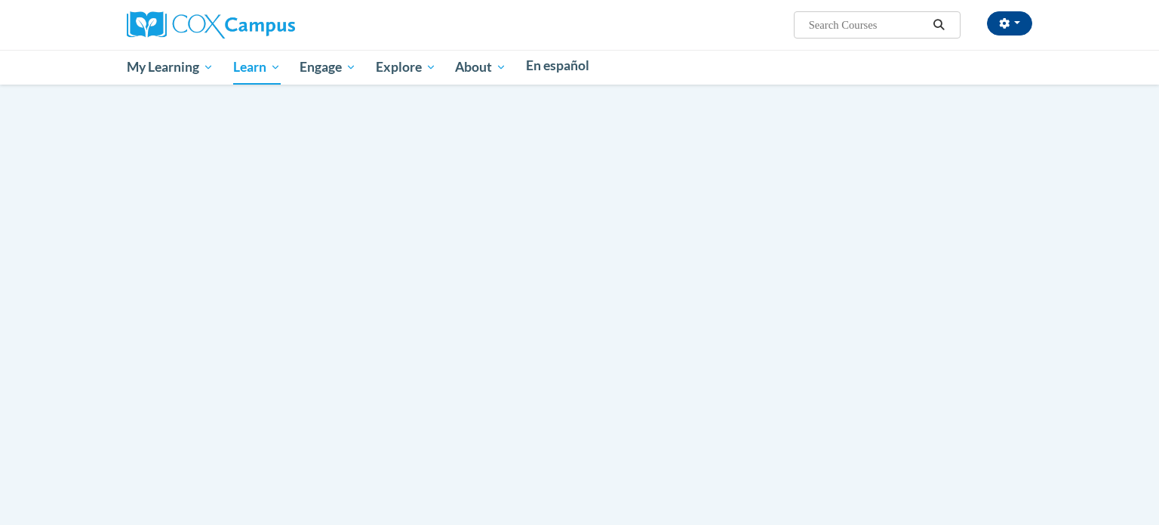 Image resolution: width=1159 pixels, height=525 pixels. Describe the element at coordinates (406, 67) in the screenshot. I see `span: Explore` at that location.